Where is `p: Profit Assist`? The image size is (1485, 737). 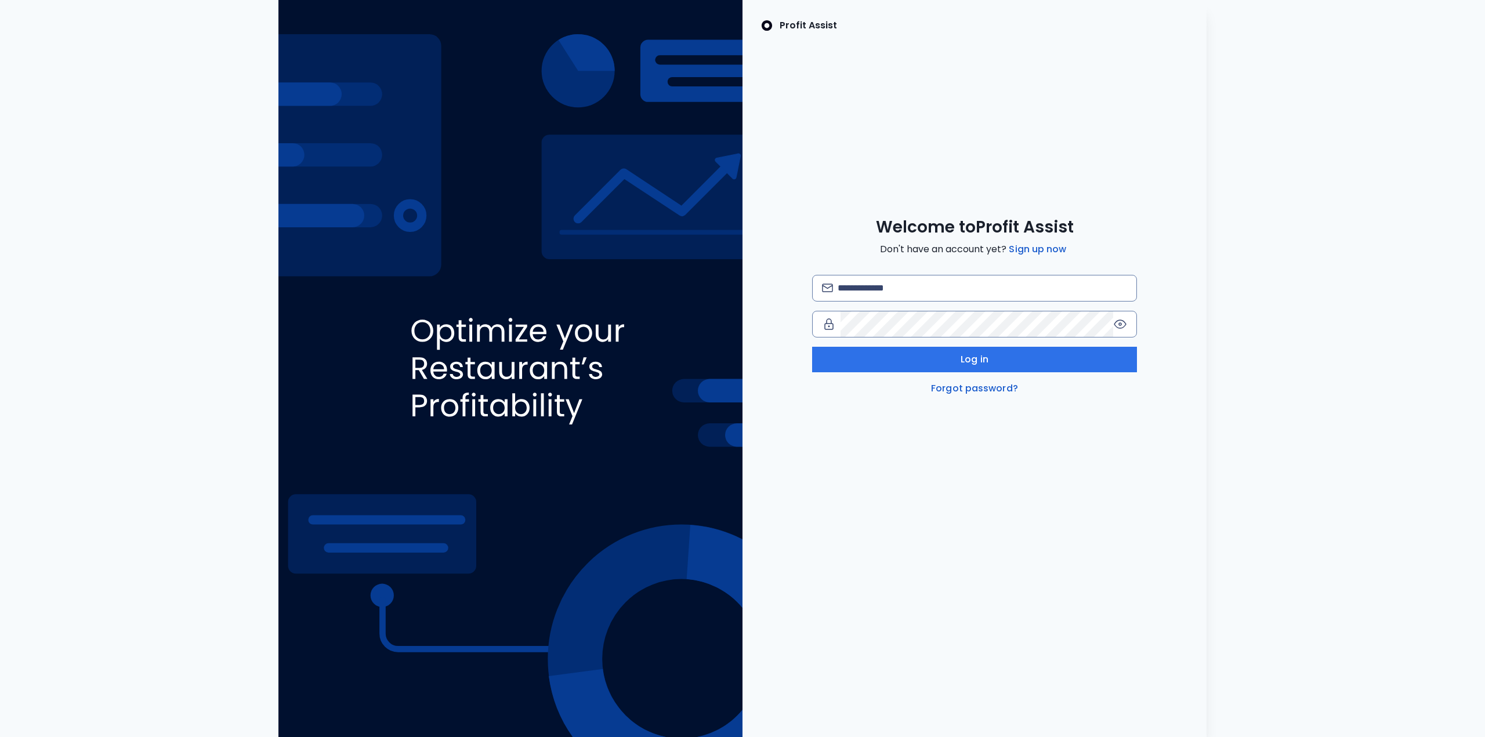 p: Profit Assist is located at coordinates (808, 26).